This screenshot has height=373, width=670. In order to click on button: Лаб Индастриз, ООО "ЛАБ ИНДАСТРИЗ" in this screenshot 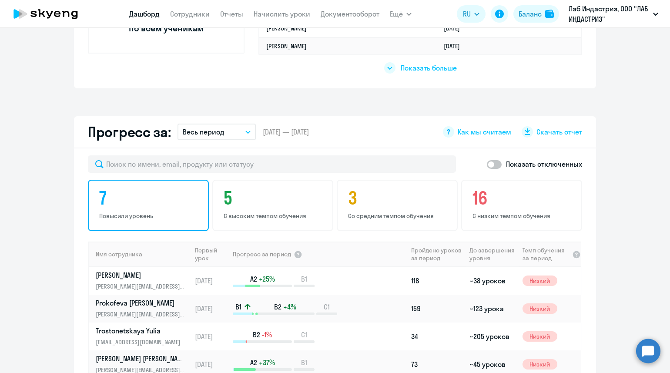, I will do `click(613, 14)`.